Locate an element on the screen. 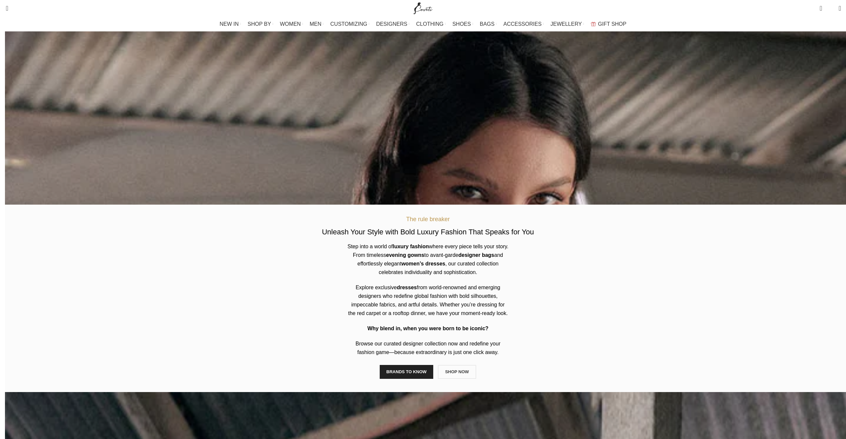 The width and height of the screenshot is (846, 439). span: JEWELLERY is located at coordinates (566, 24).